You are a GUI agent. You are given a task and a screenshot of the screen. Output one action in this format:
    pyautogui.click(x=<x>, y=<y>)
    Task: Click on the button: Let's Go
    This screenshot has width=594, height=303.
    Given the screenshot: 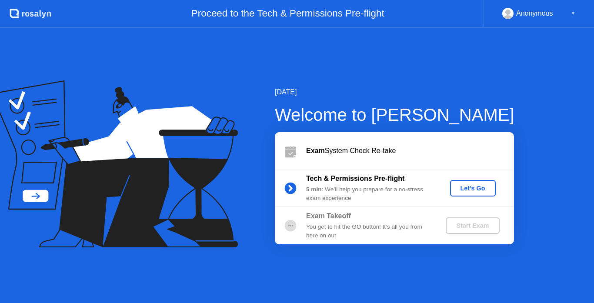 What is the action you would take?
    pyautogui.click(x=473, y=188)
    